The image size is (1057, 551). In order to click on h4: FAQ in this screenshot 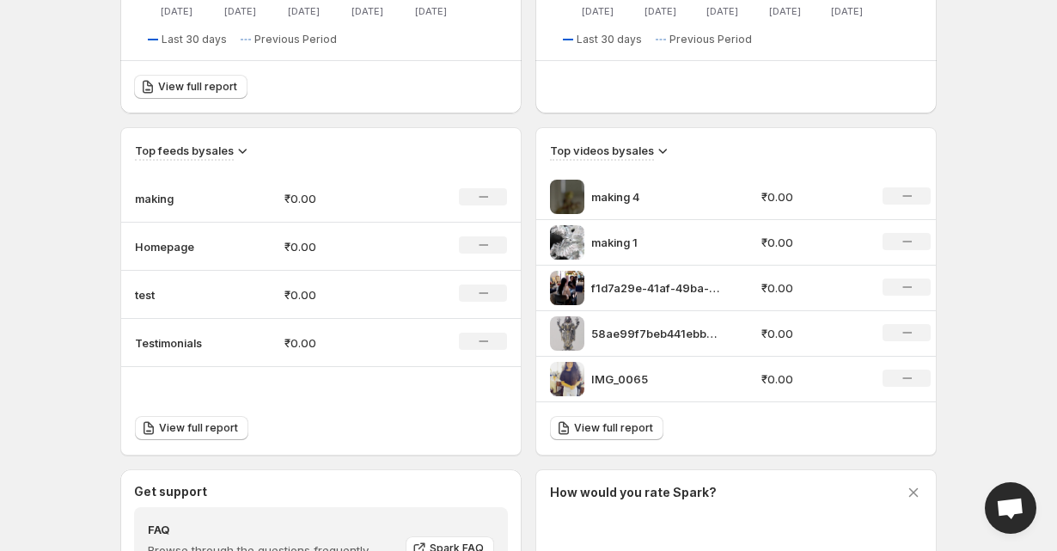, I will do `click(271, 529)`.